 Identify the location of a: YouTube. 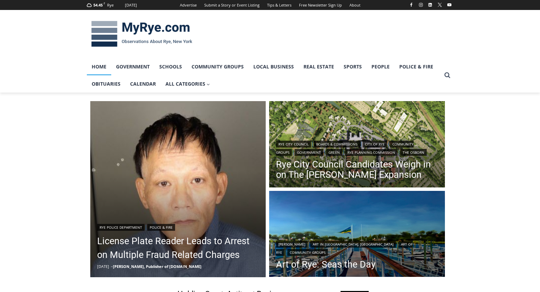
(450, 5).